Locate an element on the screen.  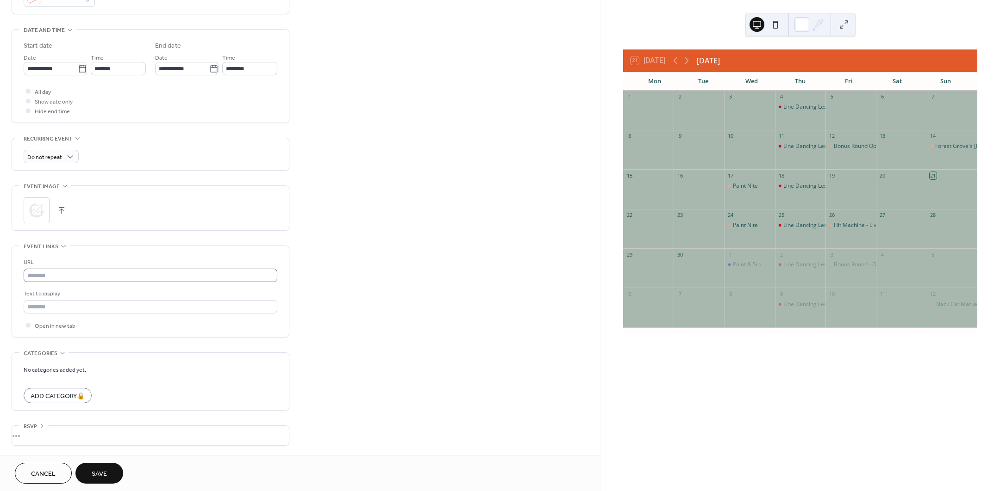
div: Sat is located at coordinates (897, 81).